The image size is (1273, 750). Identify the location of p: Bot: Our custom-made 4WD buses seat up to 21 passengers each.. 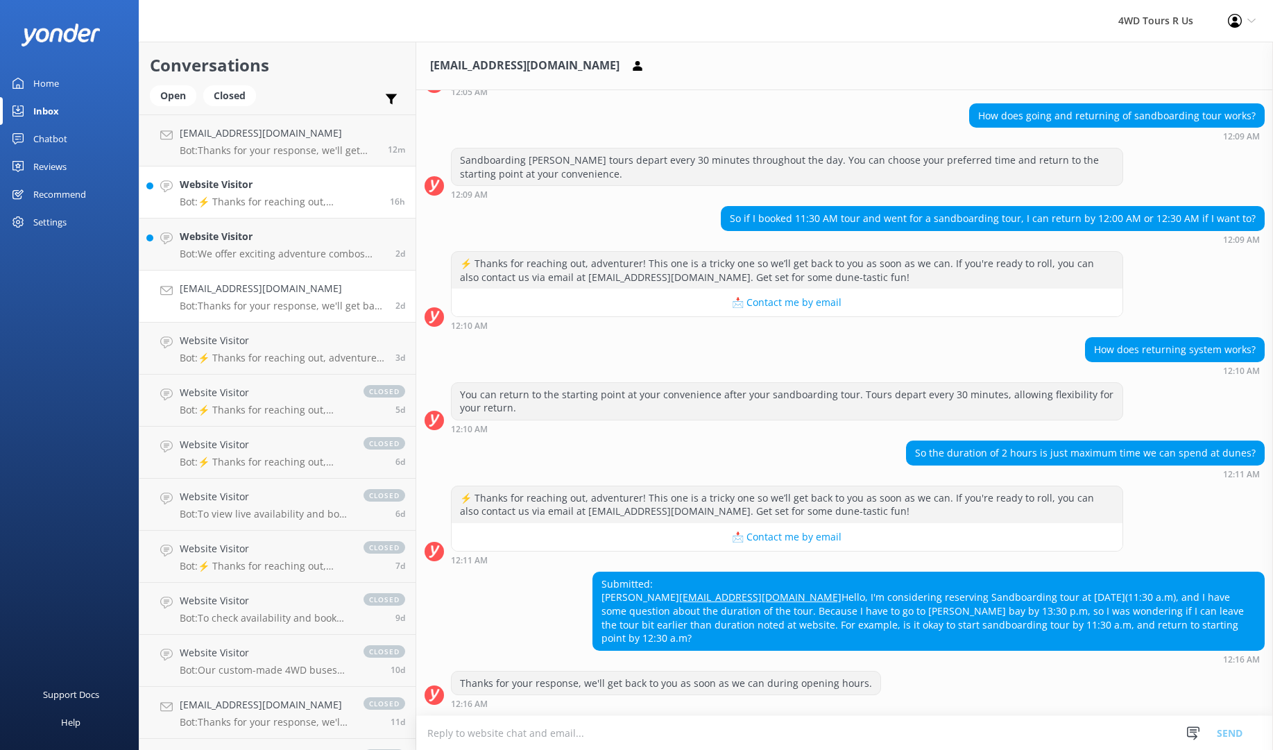
(264, 670).